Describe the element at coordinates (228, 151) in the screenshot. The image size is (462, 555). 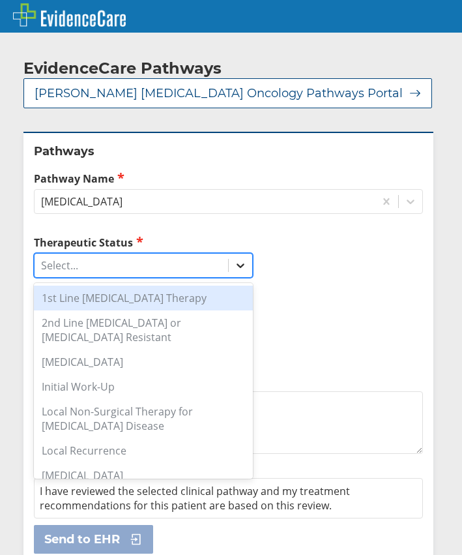
I see `h2: Pathways` at that location.